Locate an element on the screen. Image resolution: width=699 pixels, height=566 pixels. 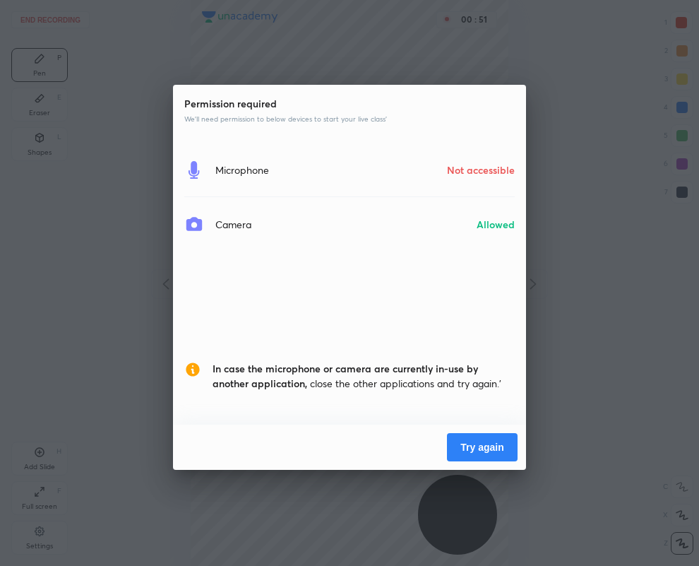
h4: Not accessible is located at coordinates (481, 170).